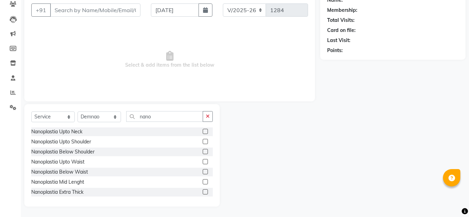 Image resolution: width=469 pixels, height=217 pixels. I want to click on div: Points:, so click(335, 50).